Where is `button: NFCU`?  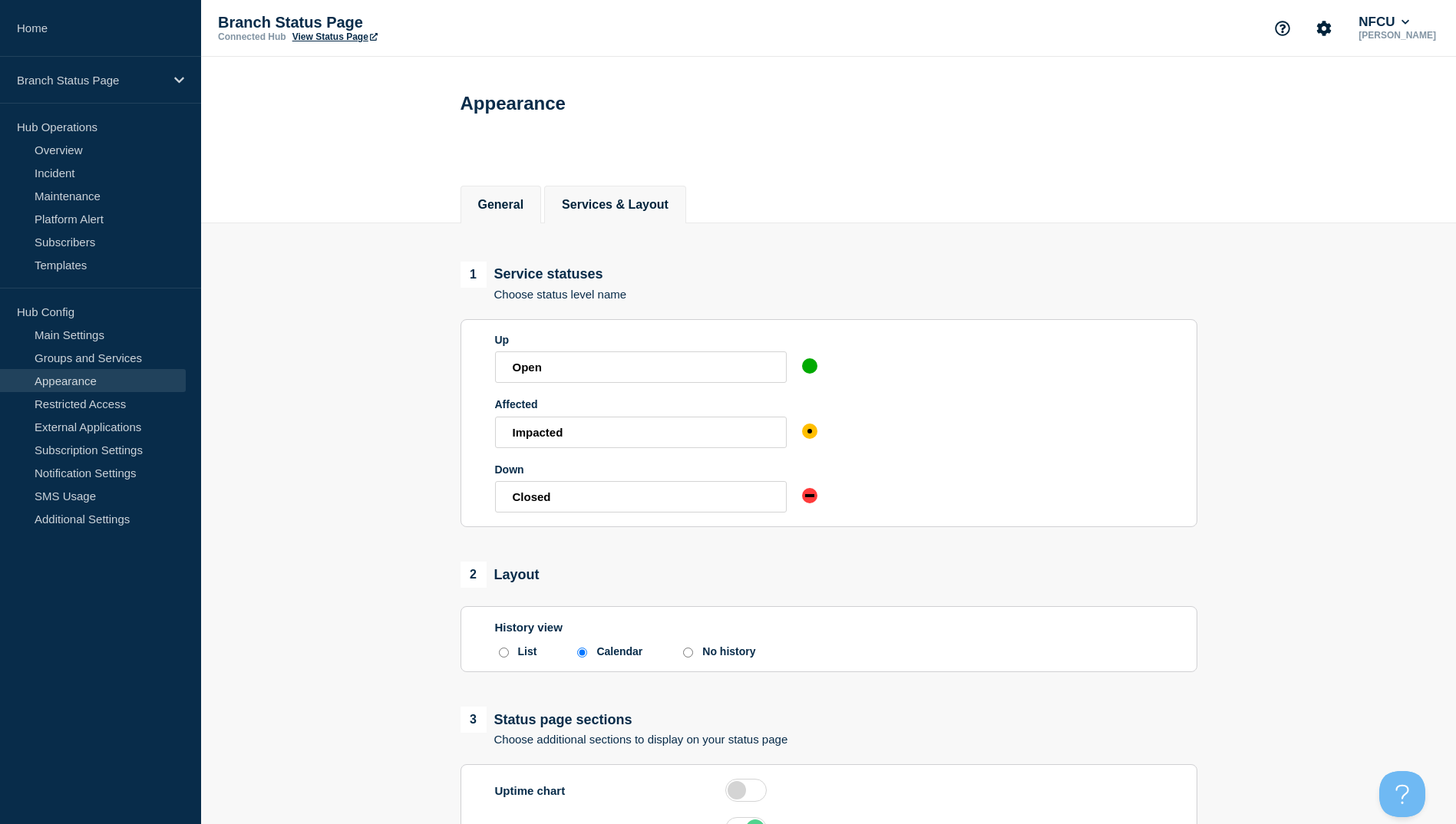 button: NFCU is located at coordinates (1384, 22).